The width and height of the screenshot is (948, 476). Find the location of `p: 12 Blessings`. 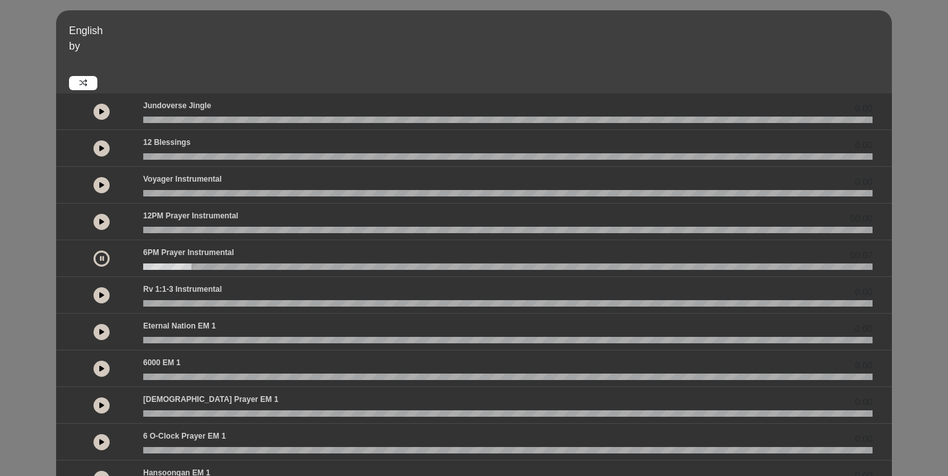

p: 12 Blessings is located at coordinates (166, 142).